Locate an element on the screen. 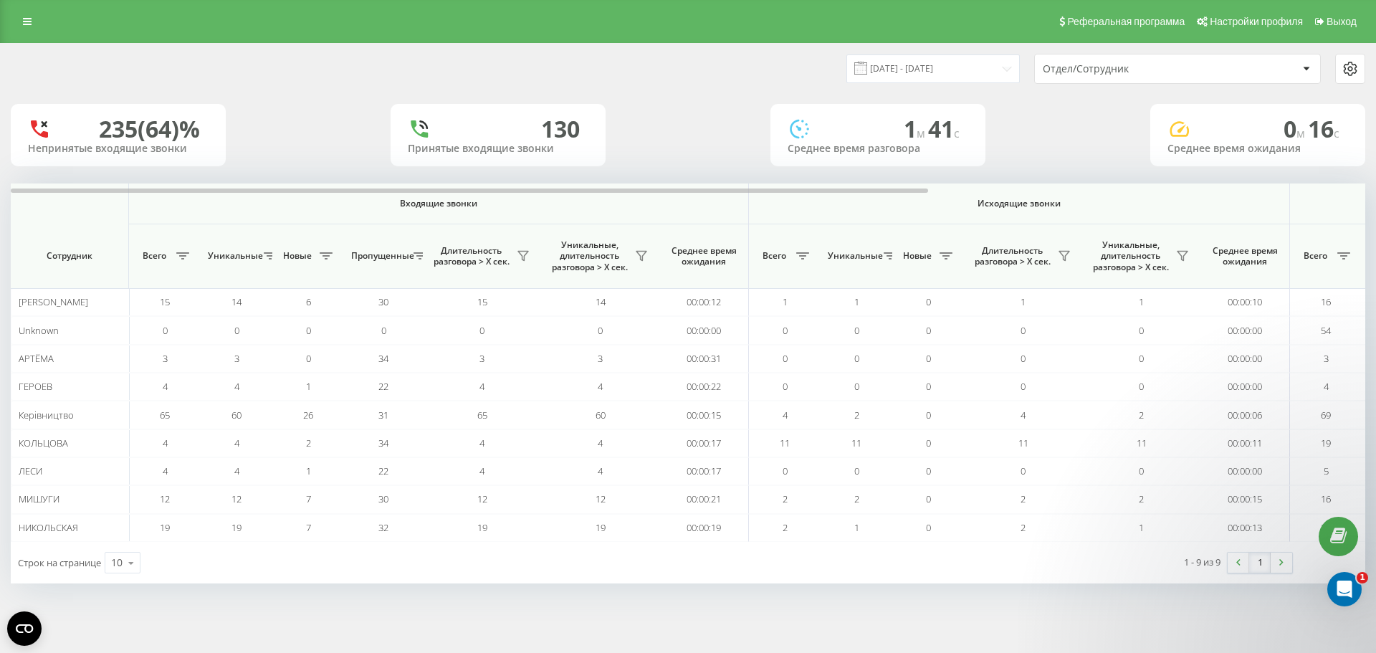 The height and width of the screenshot is (653, 1376). span: 69 is located at coordinates (1325, 415).